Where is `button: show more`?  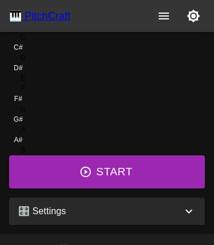 button: show more is located at coordinates (164, 16).